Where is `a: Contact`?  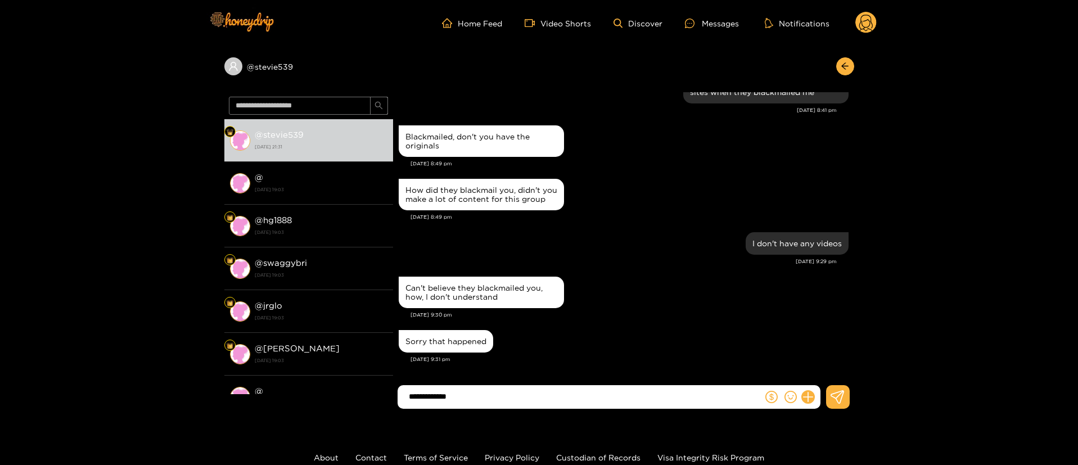 a: Contact is located at coordinates (371, 457).